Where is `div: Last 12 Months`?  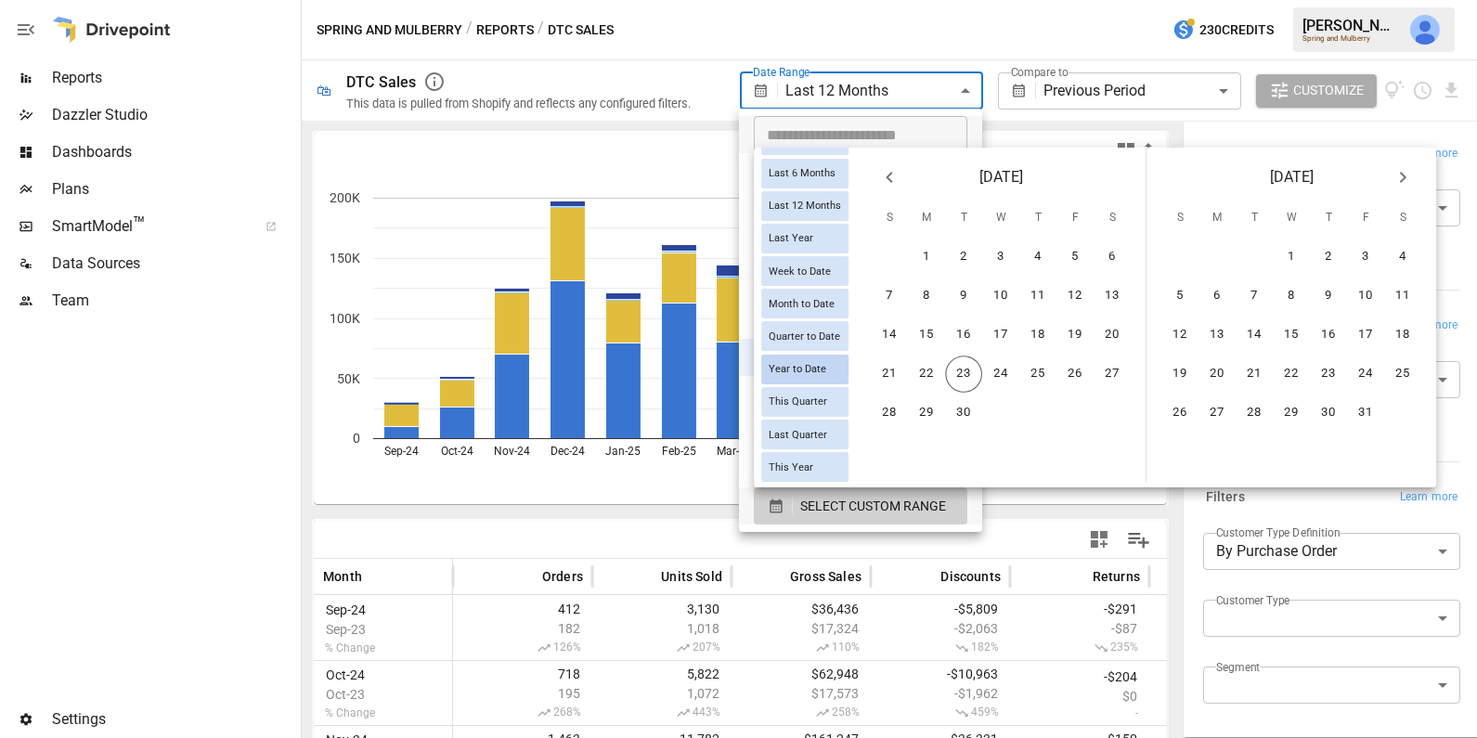 div: Last 12 Months is located at coordinates (805, 206).